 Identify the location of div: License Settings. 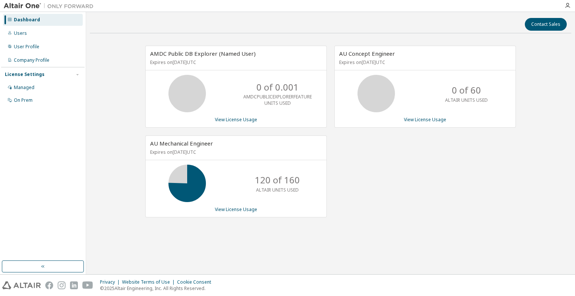
(25, 74).